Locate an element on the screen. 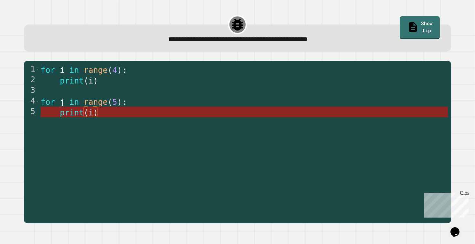  div: 2 is located at coordinates (32, 80).